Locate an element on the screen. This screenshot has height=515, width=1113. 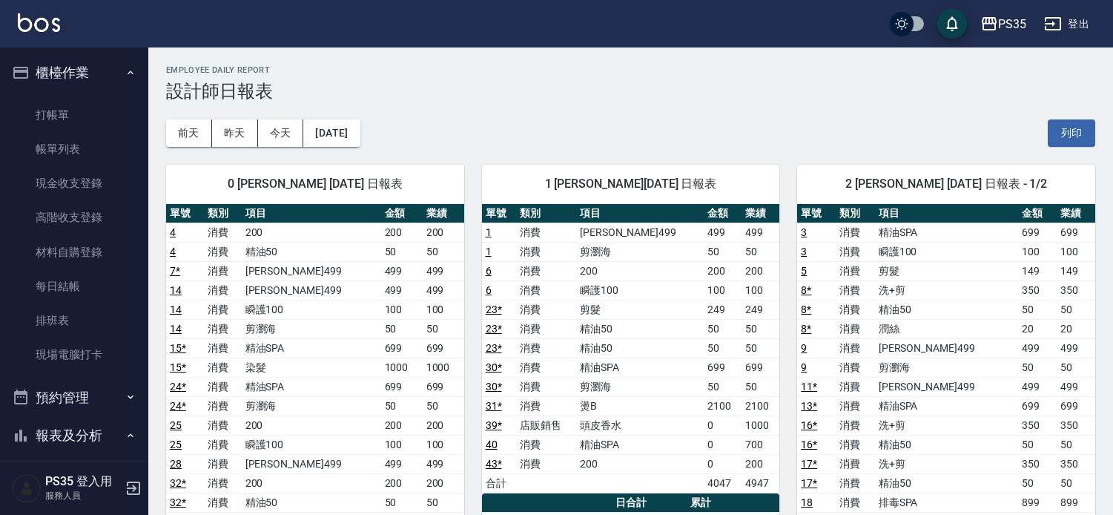
h2: Employee Daily Report is located at coordinates (630, 70).